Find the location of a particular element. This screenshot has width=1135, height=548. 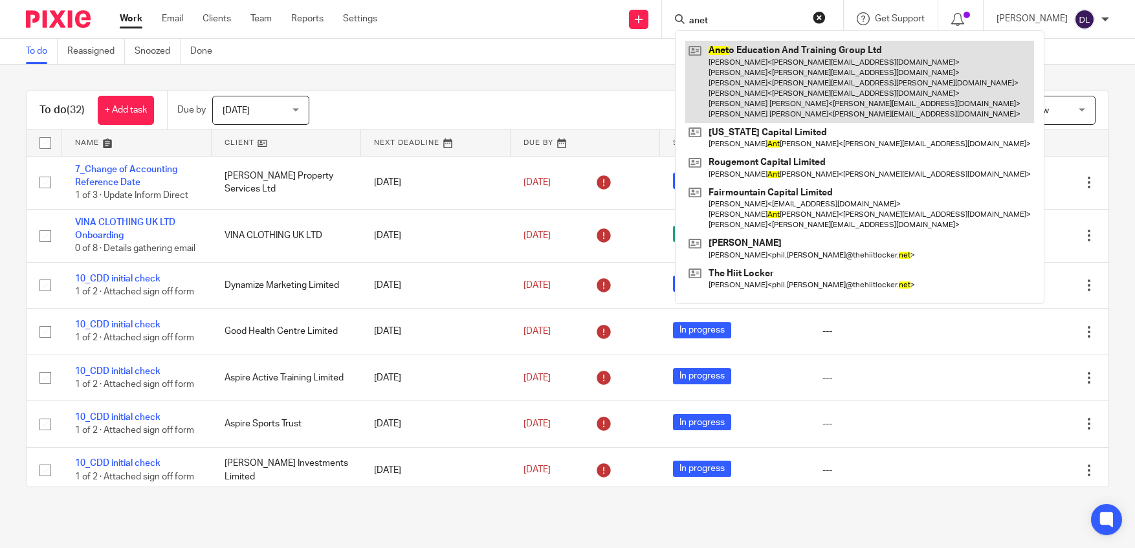

a: Reassigned is located at coordinates (96, 51).